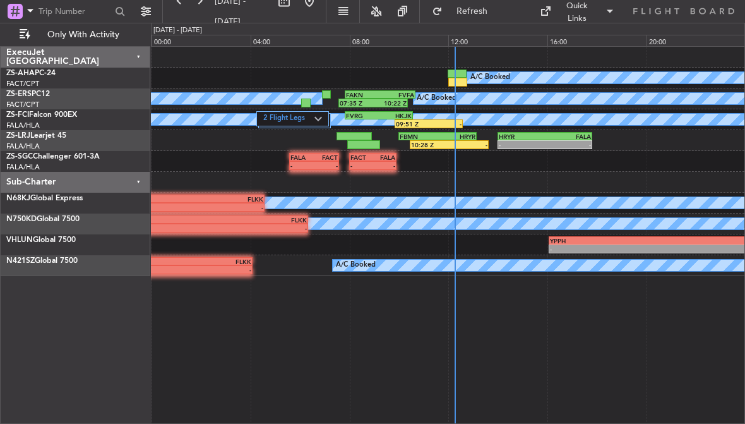  I want to click on span: Refresh, so click(472, 11).